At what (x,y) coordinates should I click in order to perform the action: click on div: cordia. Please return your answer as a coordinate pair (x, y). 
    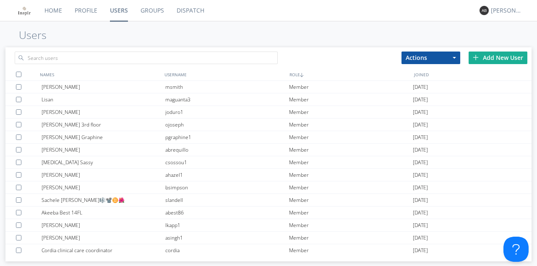
    Looking at the image, I should click on (227, 250).